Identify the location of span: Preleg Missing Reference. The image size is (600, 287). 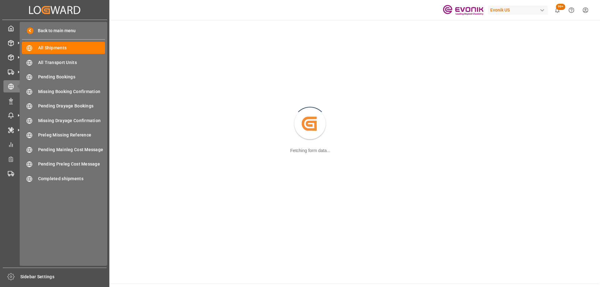
(72, 135).